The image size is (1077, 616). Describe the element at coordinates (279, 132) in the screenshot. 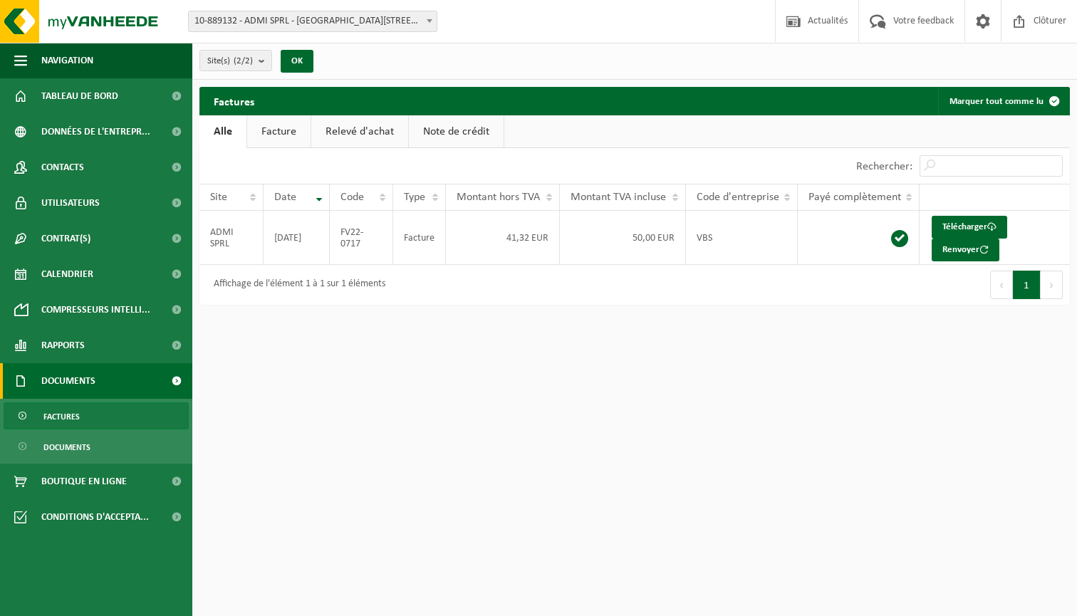

I see `a: Facture` at that location.